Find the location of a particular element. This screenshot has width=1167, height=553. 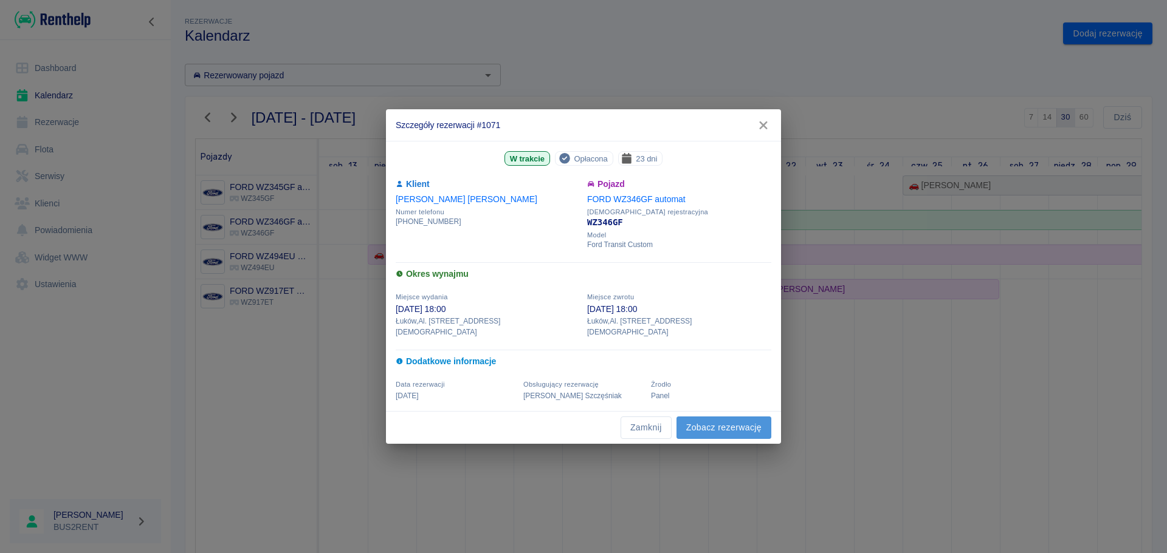

span: Miejsce wydania is located at coordinates (422, 297).